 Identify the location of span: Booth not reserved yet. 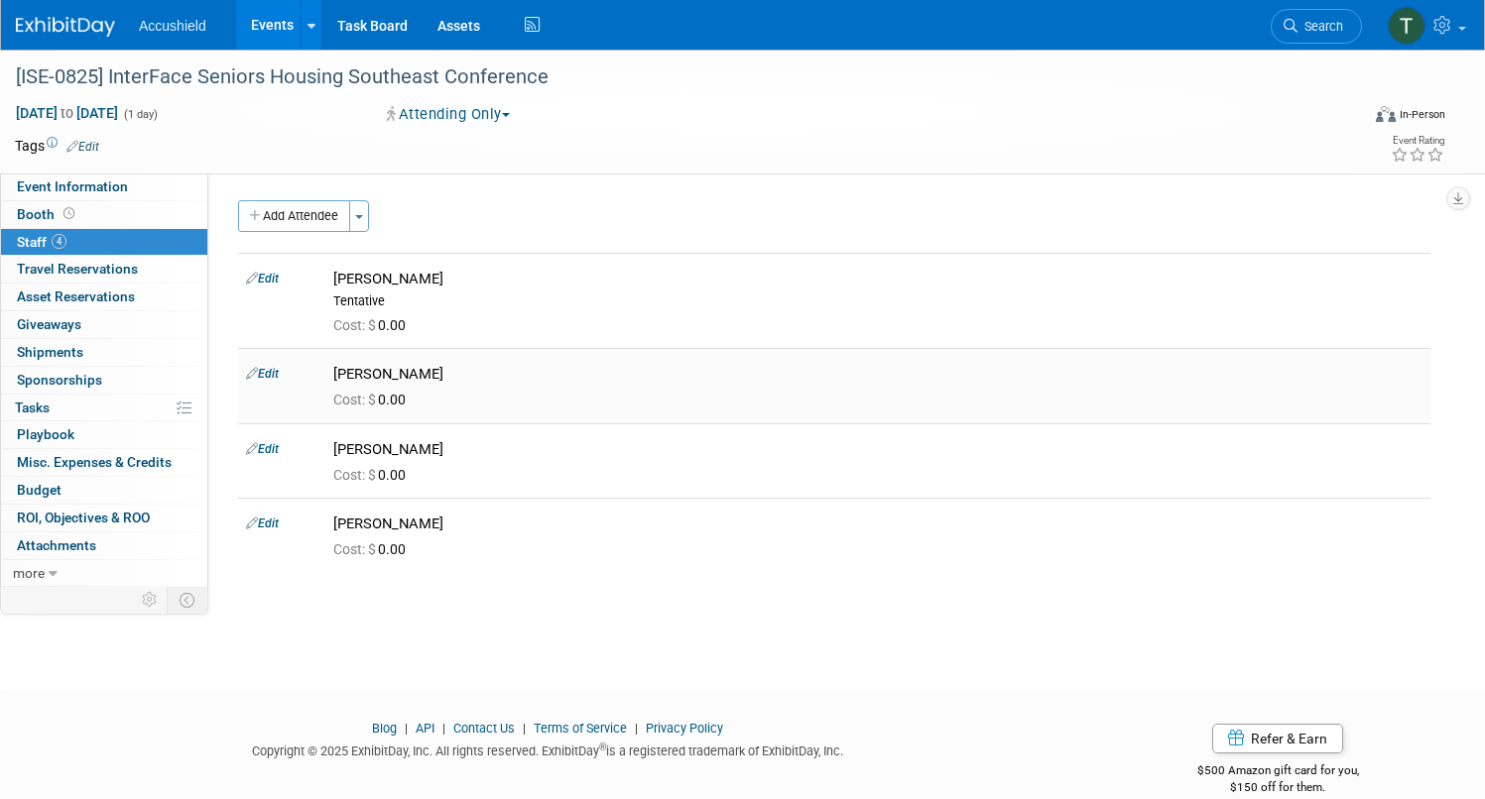
(68, 213).